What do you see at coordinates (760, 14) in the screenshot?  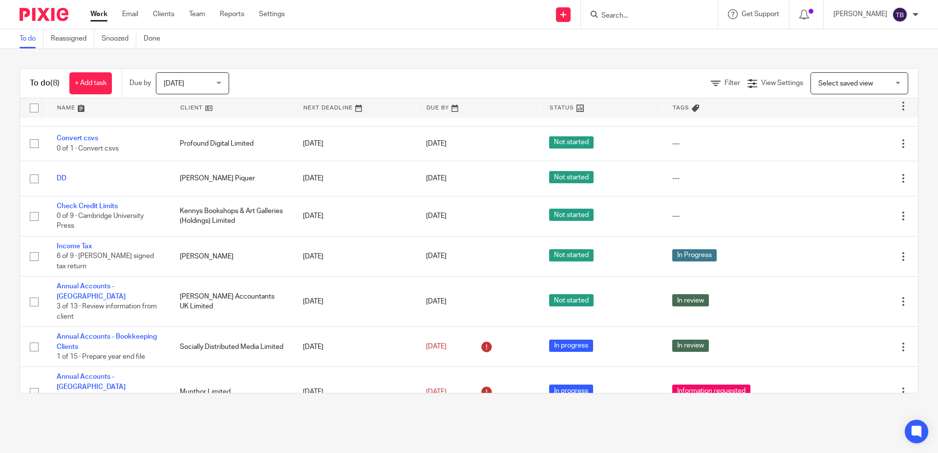 I see `span: Get Support` at bounding box center [760, 14].